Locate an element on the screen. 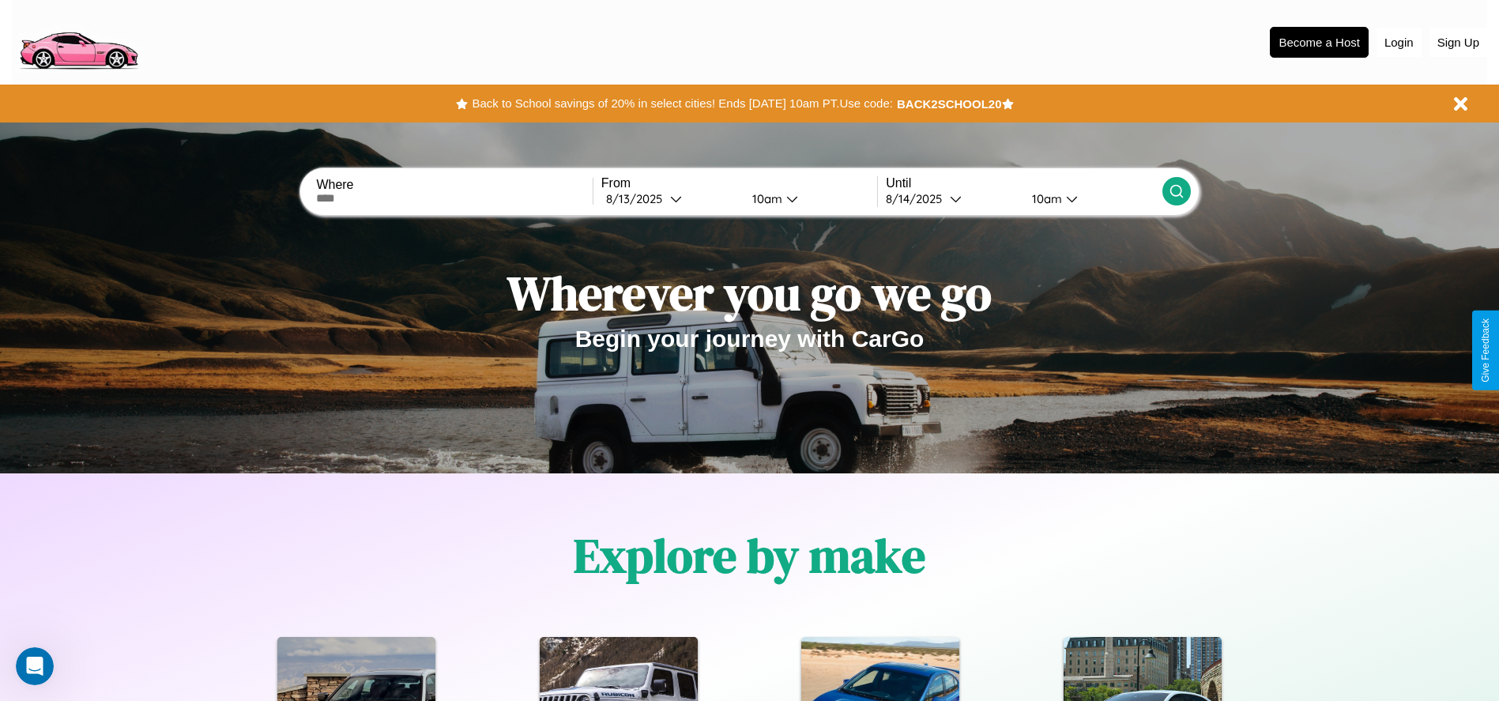 Image resolution: width=1499 pixels, height=701 pixels. label: Where is located at coordinates (454, 185).